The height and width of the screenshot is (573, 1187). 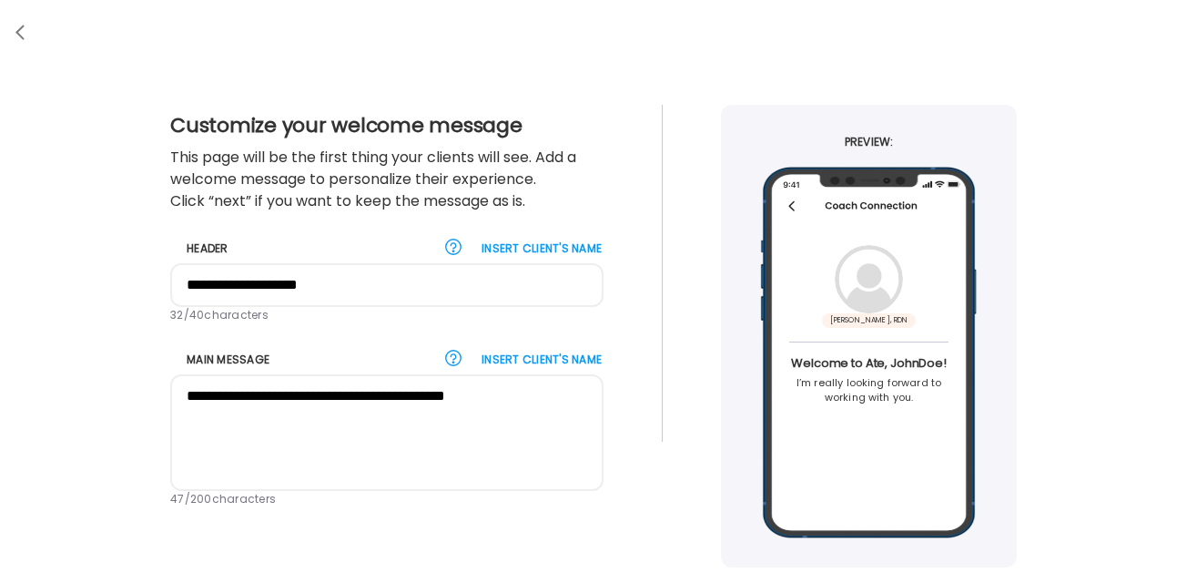 What do you see at coordinates (868, 142) in the screenshot?
I see `h3: Preview:` at bounding box center [868, 142].